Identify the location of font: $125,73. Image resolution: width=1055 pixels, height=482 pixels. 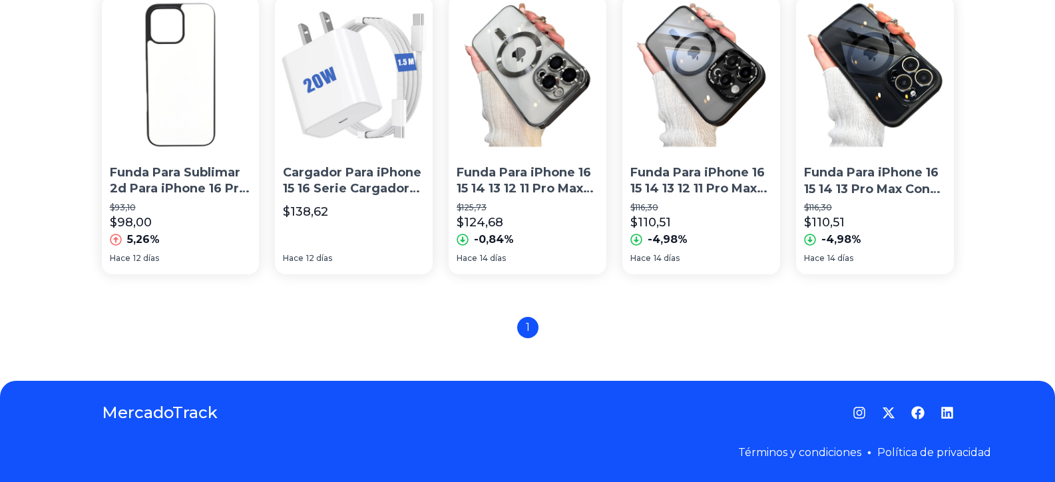
(471, 207).